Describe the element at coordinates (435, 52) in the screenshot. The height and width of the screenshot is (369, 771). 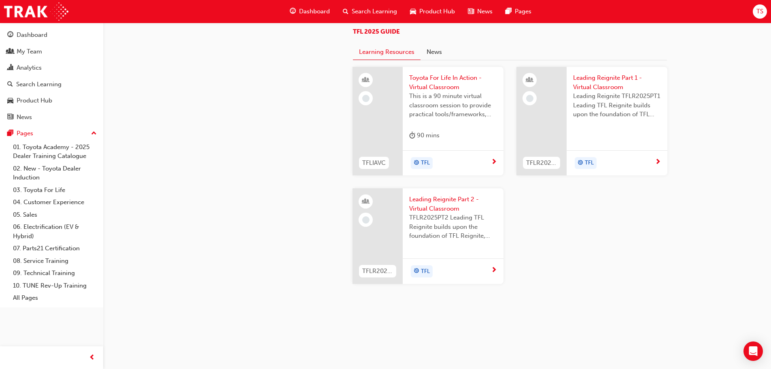
I see `button: News` at that location.